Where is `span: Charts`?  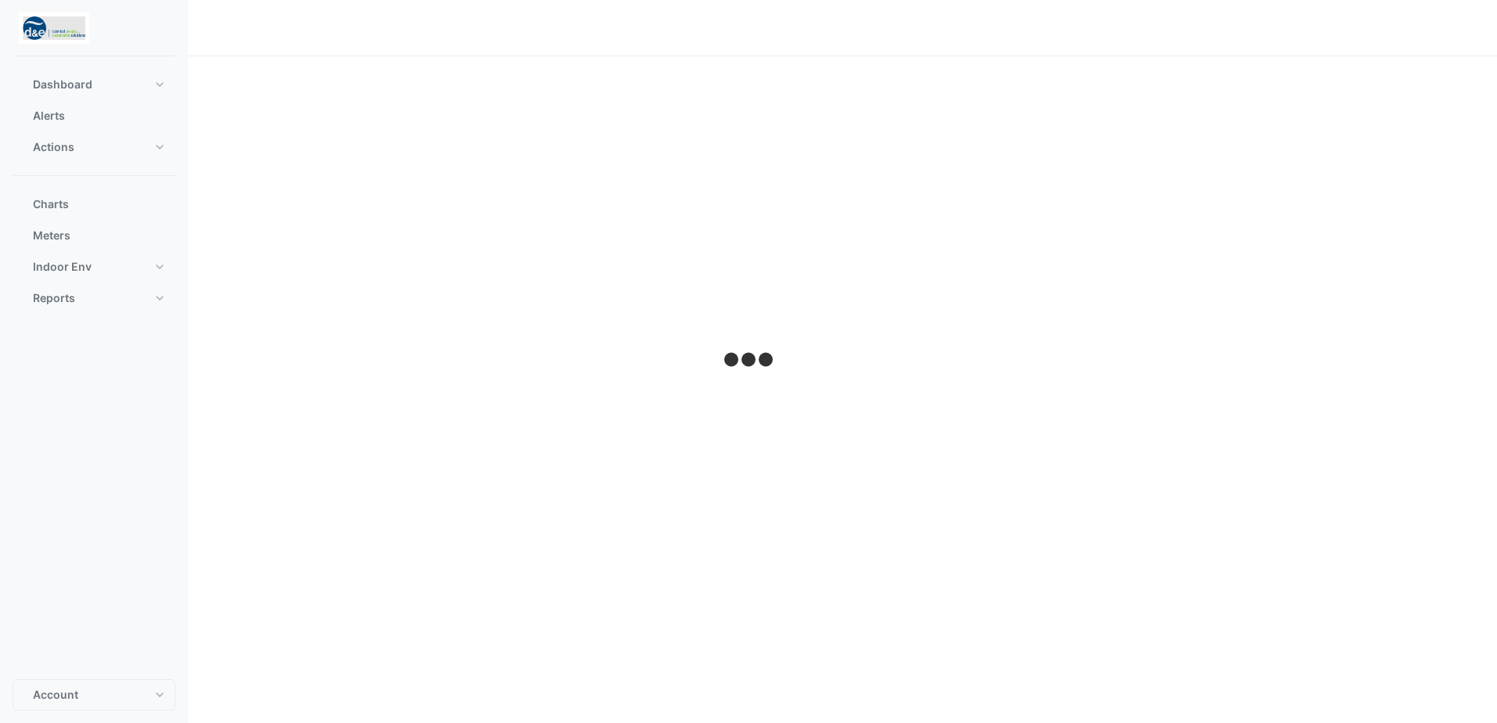
span: Charts is located at coordinates (51, 204).